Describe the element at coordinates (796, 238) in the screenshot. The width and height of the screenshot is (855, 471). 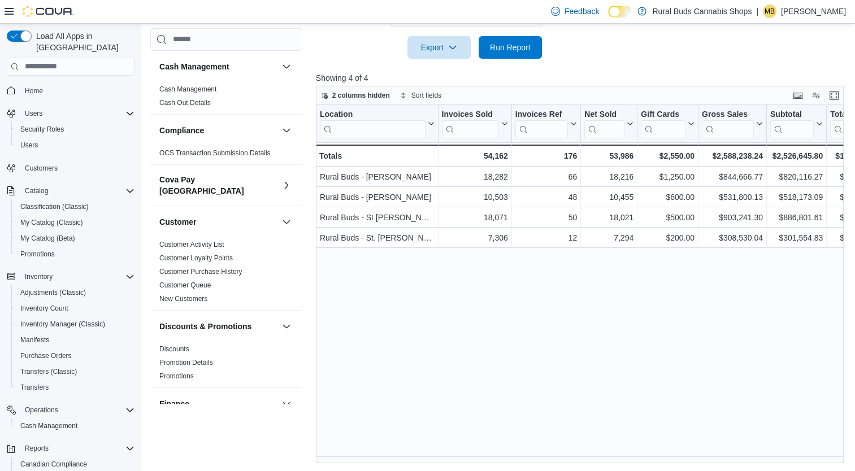
I see `div: $301,554.83` at that location.